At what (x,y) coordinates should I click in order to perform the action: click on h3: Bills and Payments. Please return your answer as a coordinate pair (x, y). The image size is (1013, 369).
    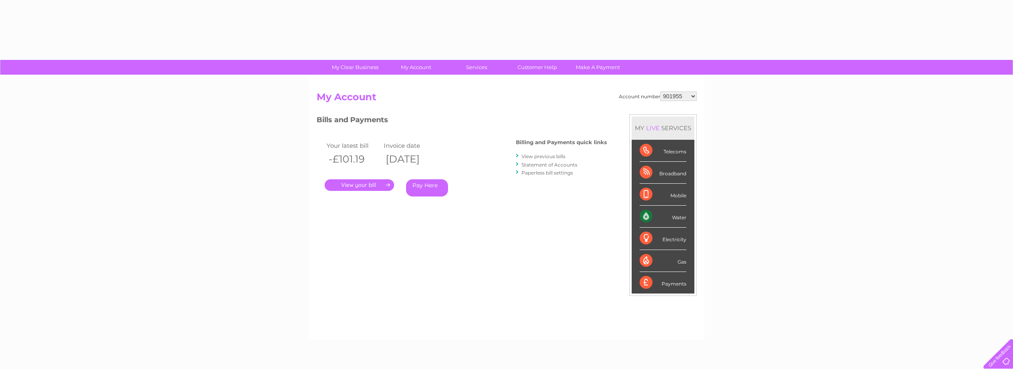
    Looking at the image, I should click on (462, 121).